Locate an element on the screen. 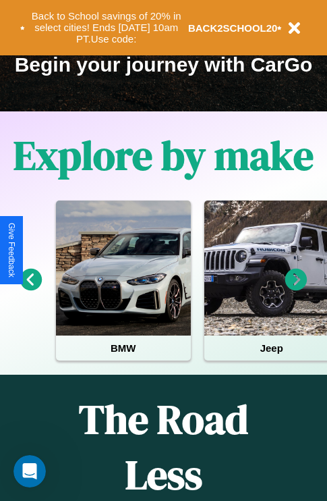 The image size is (327, 501). div: Give Feedback is located at coordinates (11, 250).